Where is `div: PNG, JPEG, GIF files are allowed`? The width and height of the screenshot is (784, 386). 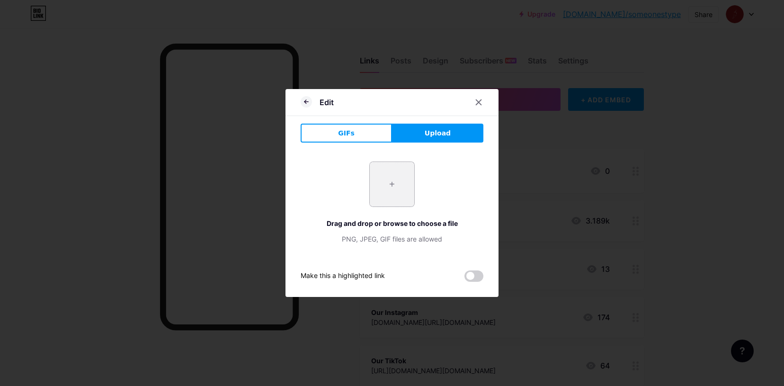 div: PNG, JPEG, GIF files are allowed is located at coordinates (392, 239).